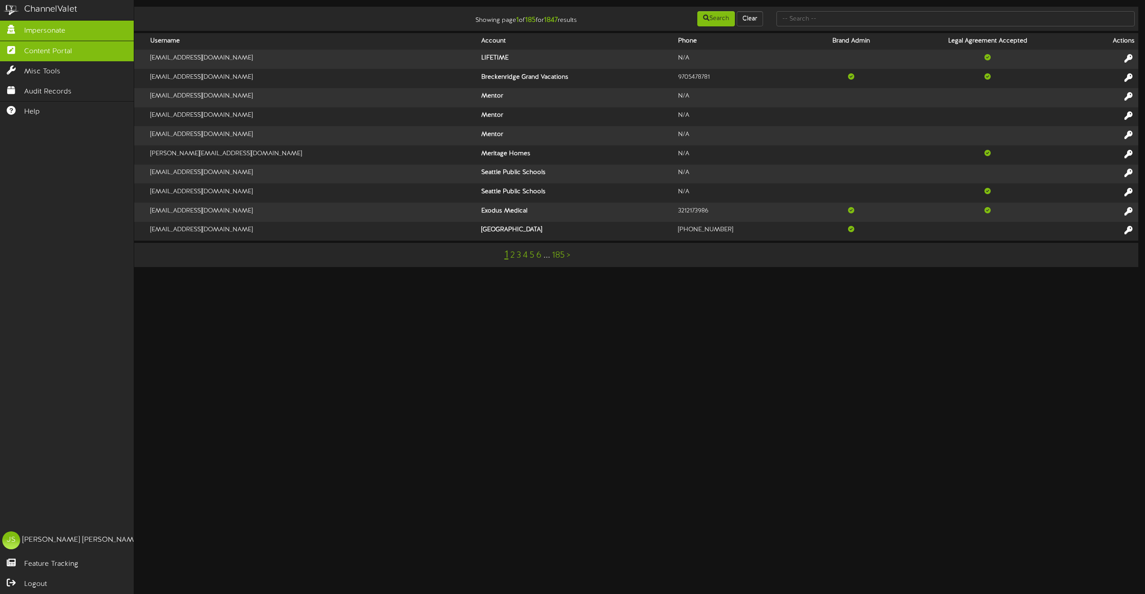 The width and height of the screenshot is (1145, 594). What do you see at coordinates (51, 9) in the screenshot?
I see `div: ChannelValet` at bounding box center [51, 9].